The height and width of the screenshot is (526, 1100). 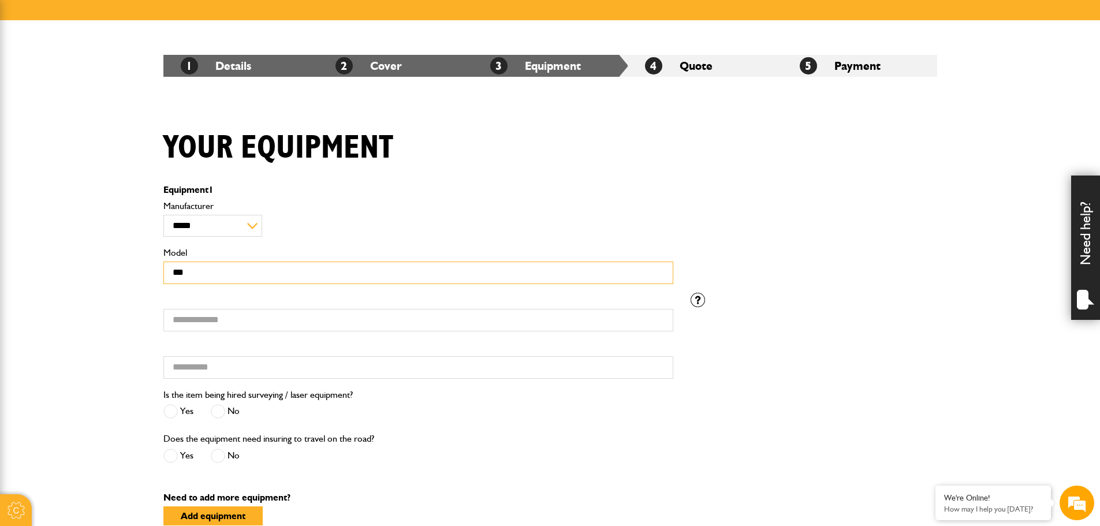 What do you see at coordinates (550, 498) in the screenshot?
I see `p: Need to add more equipment?` at bounding box center [550, 498].